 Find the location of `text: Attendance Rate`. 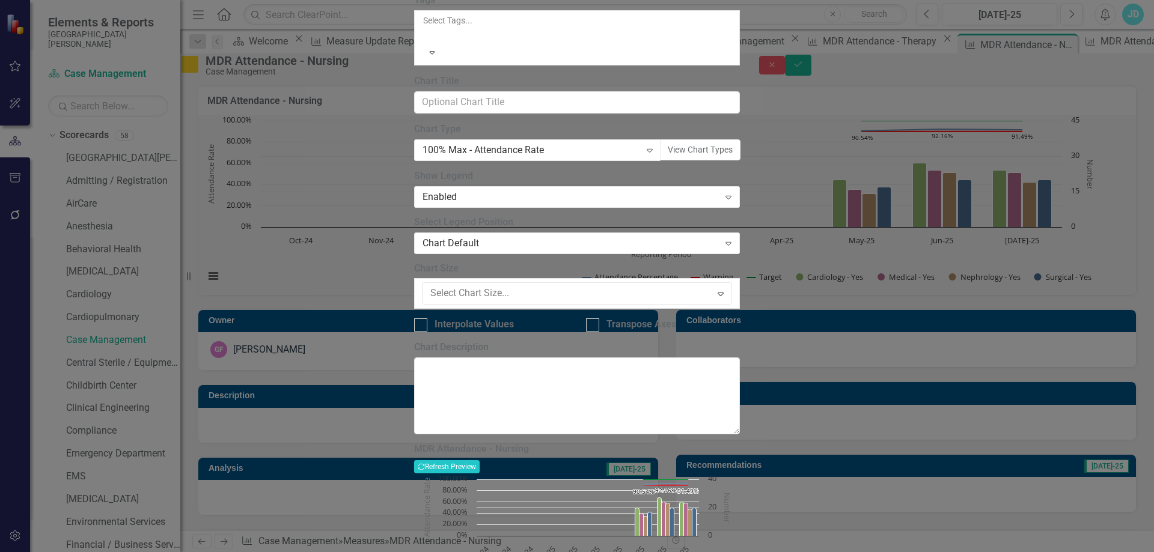

text: Attendance Rate is located at coordinates (427, 508).